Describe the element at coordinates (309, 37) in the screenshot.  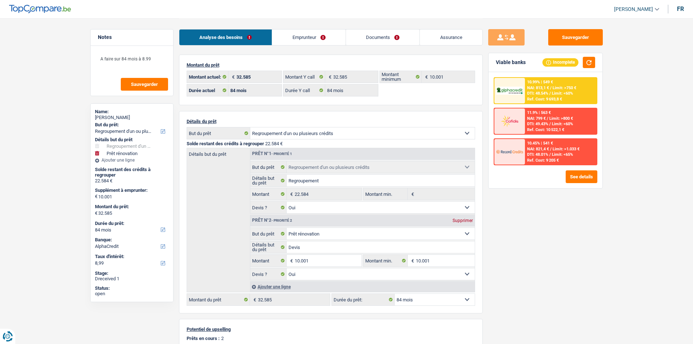
I see `a: Emprunteur` at that location.